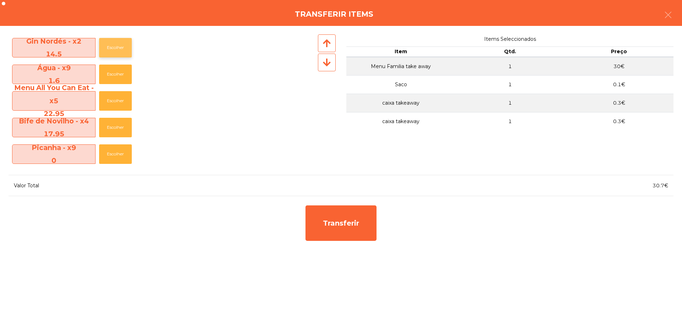 This screenshot has height=326, width=682. What do you see at coordinates (54, 81) in the screenshot?
I see `div: 1.6` at bounding box center [54, 81].